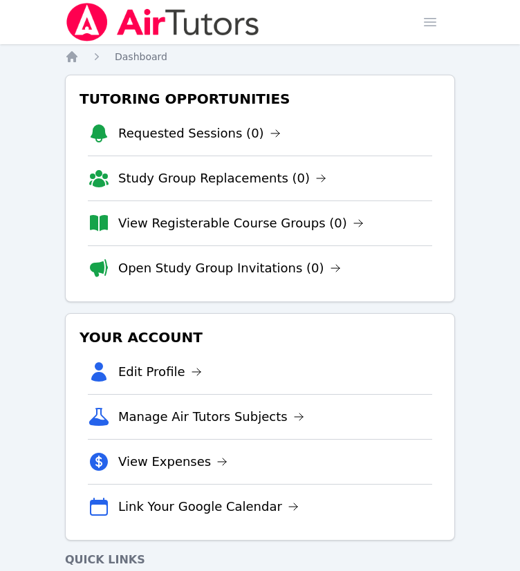 This screenshot has height=571, width=520. What do you see at coordinates (260, 57) in the screenshot?
I see `nav: Breadcrumb` at bounding box center [260, 57].